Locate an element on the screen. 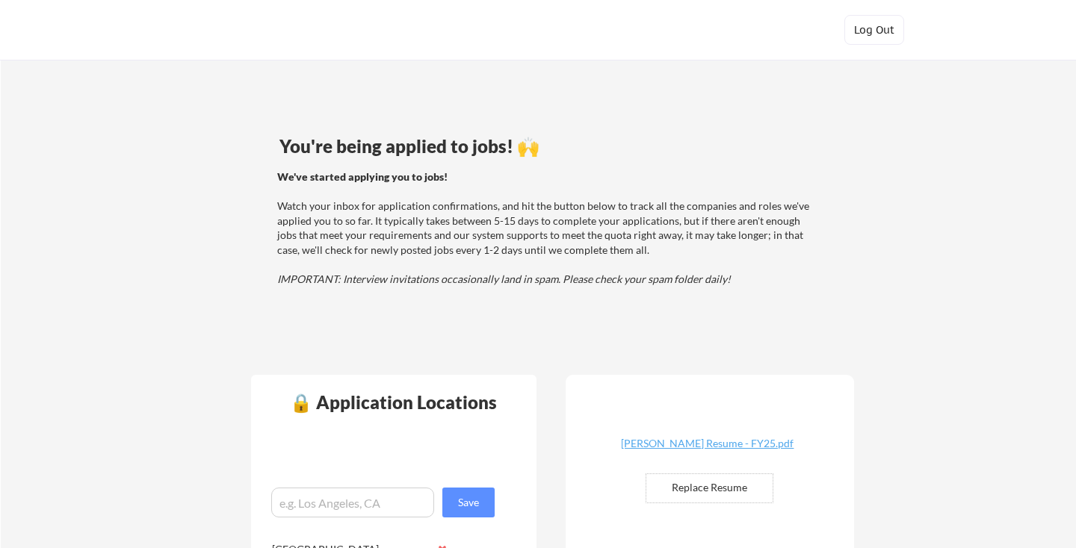 This screenshot has height=548, width=1076. div: You're being applied to jobs! 🙌 is located at coordinates (548, 146).